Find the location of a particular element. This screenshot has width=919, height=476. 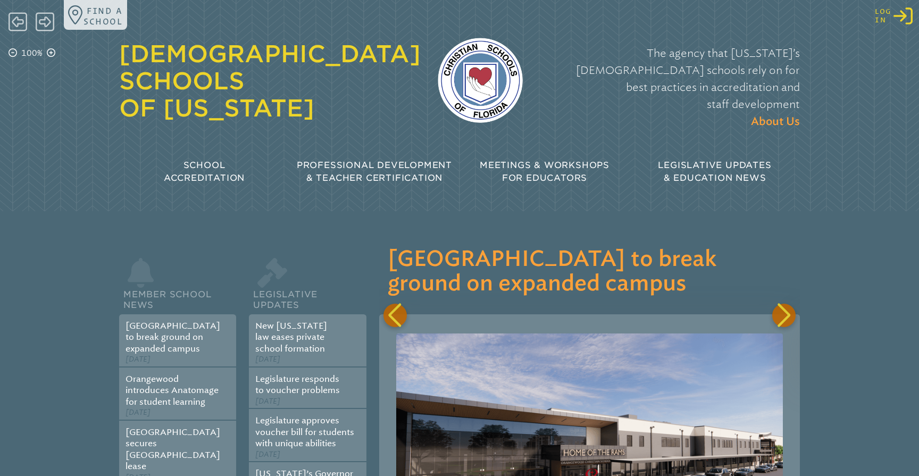

h2: Legislative Updates is located at coordinates (308, 295).